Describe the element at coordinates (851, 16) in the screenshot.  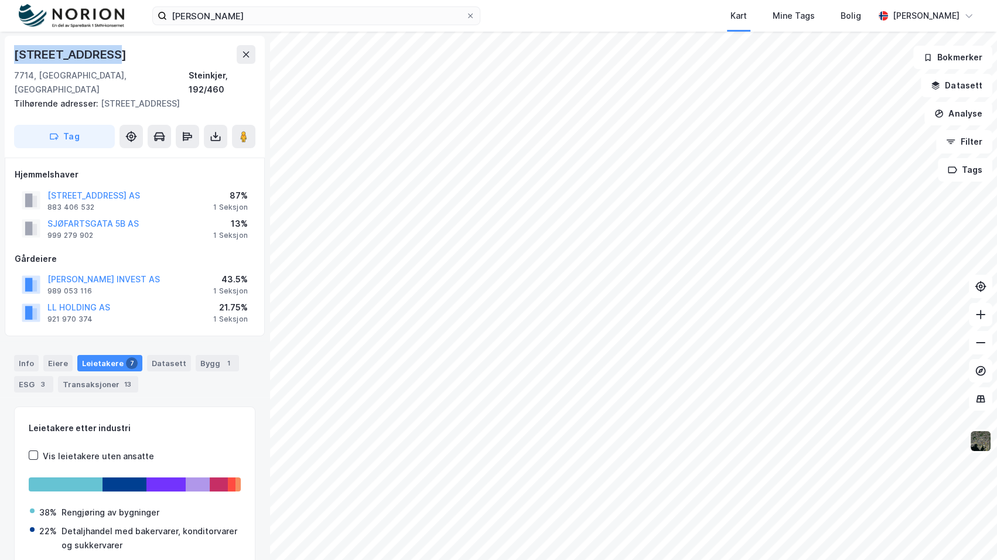
I see `div: Bolig` at that location.